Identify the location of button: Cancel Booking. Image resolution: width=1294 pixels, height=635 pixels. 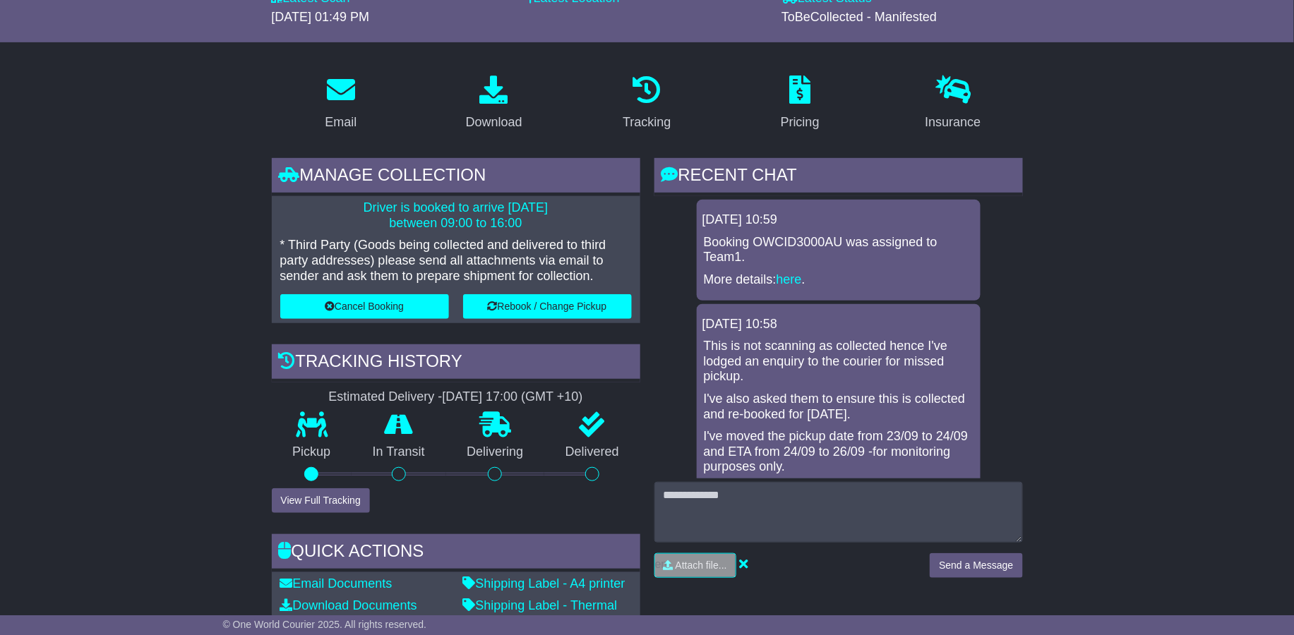
(364, 306).